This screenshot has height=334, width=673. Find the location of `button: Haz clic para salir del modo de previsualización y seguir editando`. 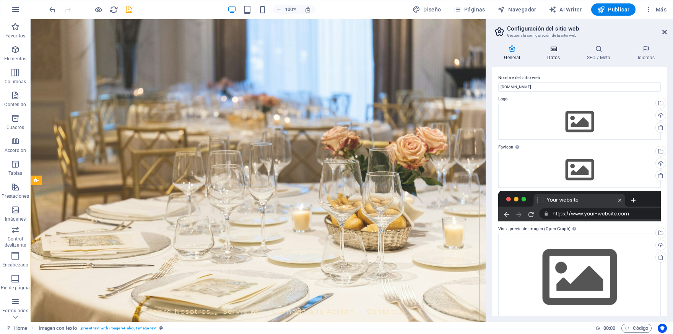

button: Haz clic para salir del modo de previsualización y seguir editando is located at coordinates (98, 10).